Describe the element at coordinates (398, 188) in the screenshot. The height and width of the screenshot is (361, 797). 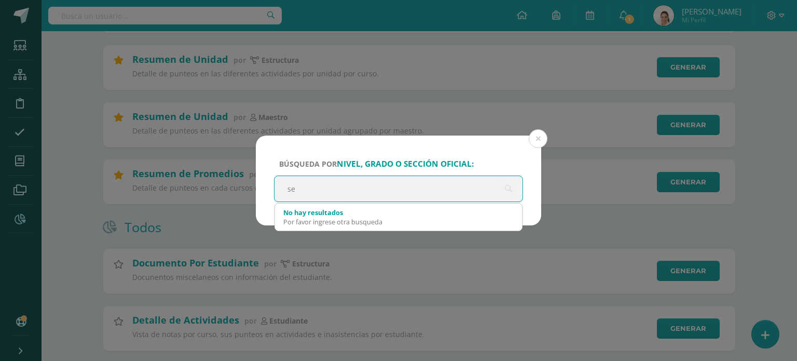
I see `input: ej. Primero primaria, etc.` at that location.